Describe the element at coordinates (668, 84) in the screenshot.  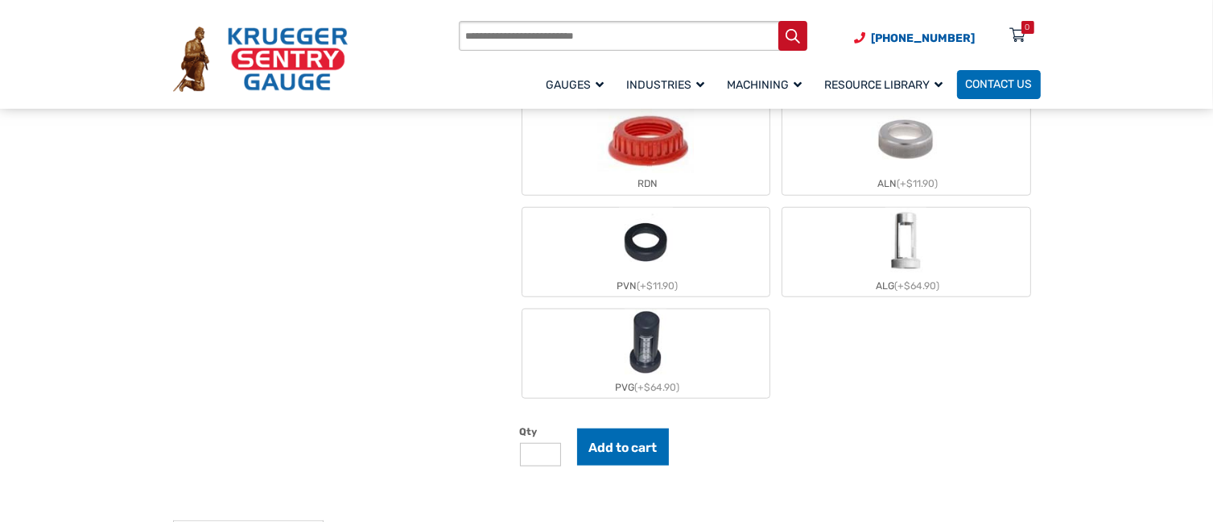
I see `a: Industries` at that location.